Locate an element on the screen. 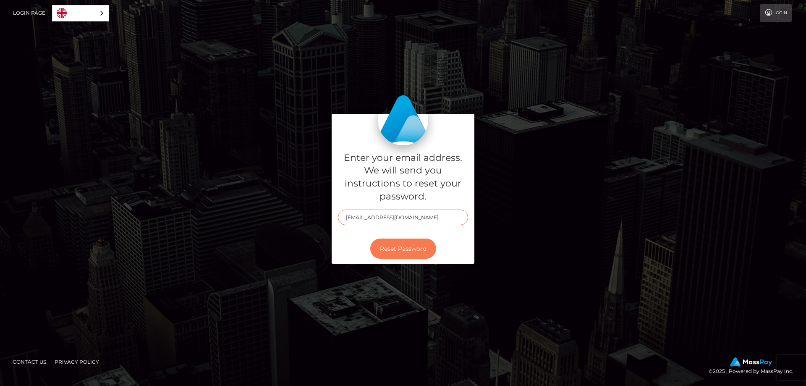  img: MassPay Login is located at coordinates (403, 120).